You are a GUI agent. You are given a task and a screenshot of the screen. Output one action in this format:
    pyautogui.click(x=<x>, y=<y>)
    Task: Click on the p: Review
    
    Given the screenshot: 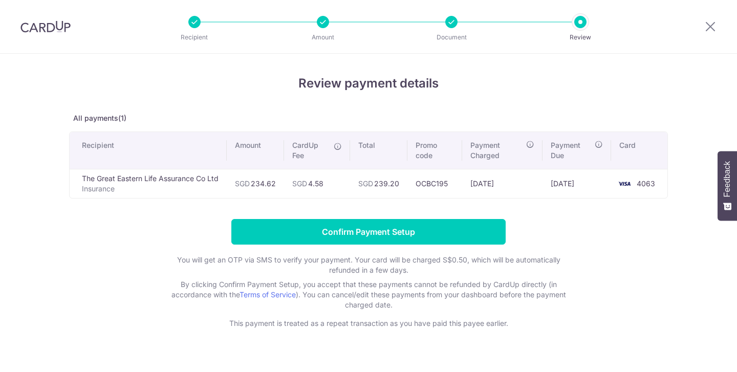 What is the action you would take?
    pyautogui.click(x=580, y=37)
    